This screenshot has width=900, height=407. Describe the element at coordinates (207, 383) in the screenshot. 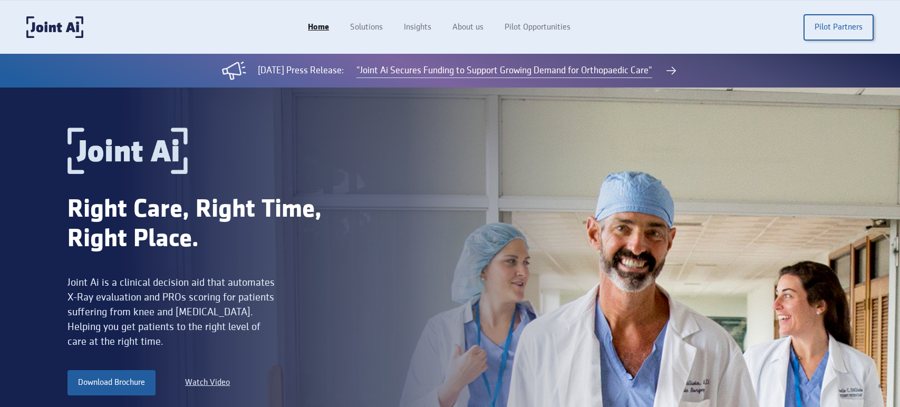

I see `div: Watch Video` at that location.